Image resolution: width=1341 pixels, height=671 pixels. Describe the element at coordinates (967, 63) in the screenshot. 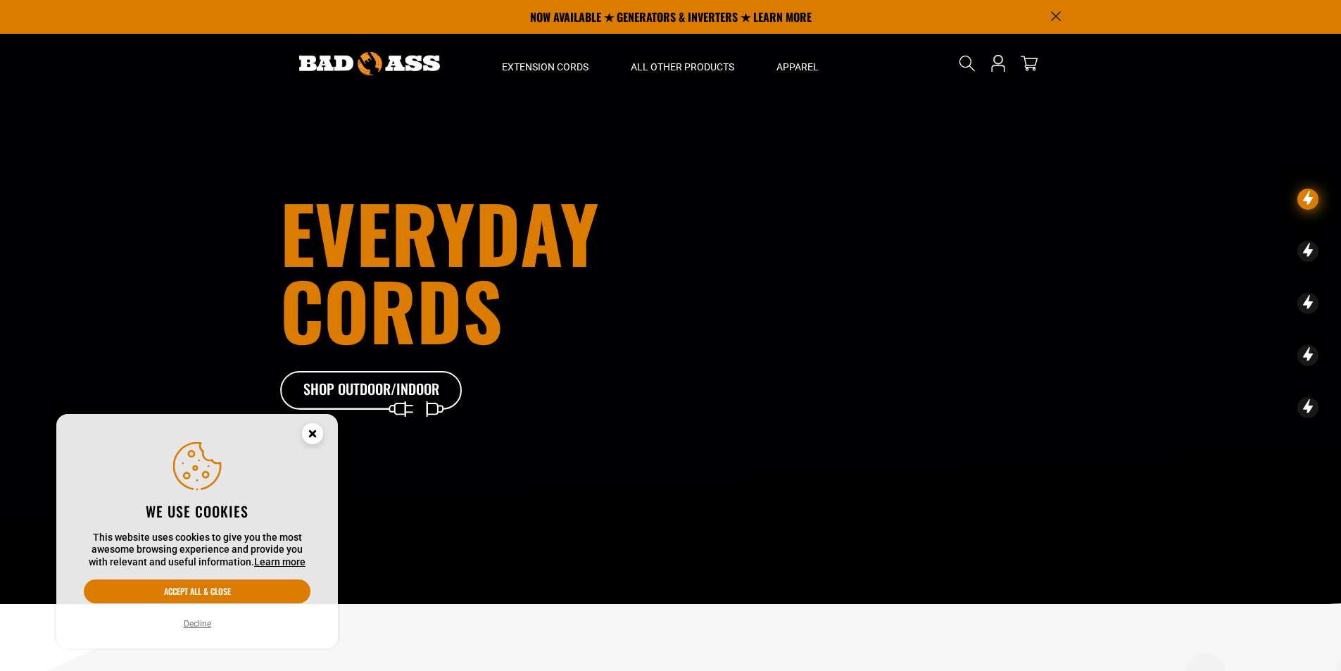

I see `summary: Search` at that location.